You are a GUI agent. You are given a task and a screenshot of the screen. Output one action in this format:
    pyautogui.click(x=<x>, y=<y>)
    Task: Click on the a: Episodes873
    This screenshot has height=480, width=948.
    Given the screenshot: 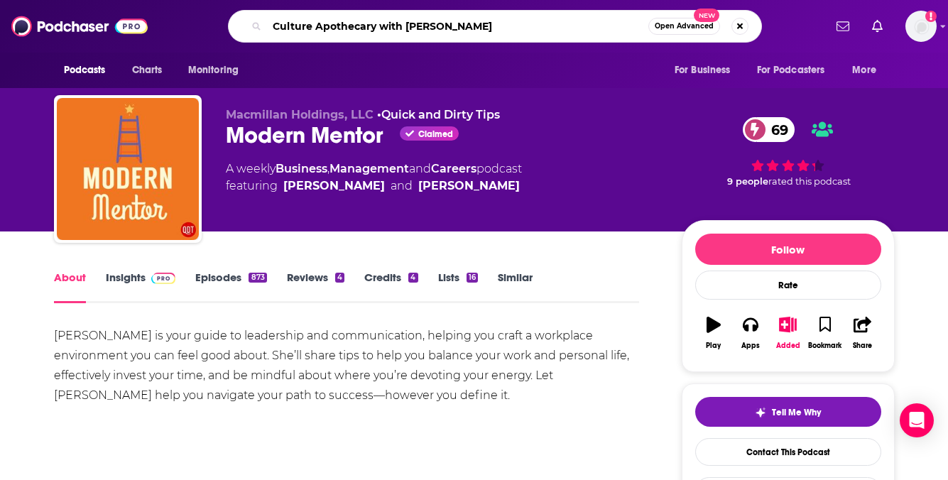 What is the action you would take?
    pyautogui.click(x=231, y=287)
    